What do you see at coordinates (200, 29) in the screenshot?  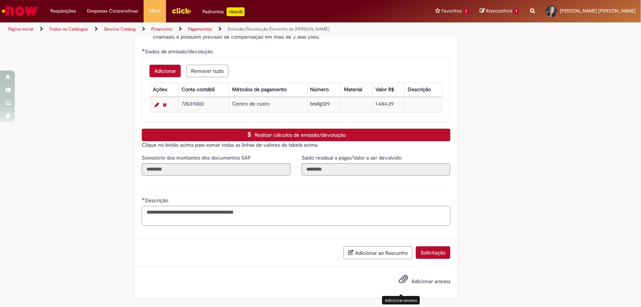 I see `a: Pagamentos` at bounding box center [200, 29].